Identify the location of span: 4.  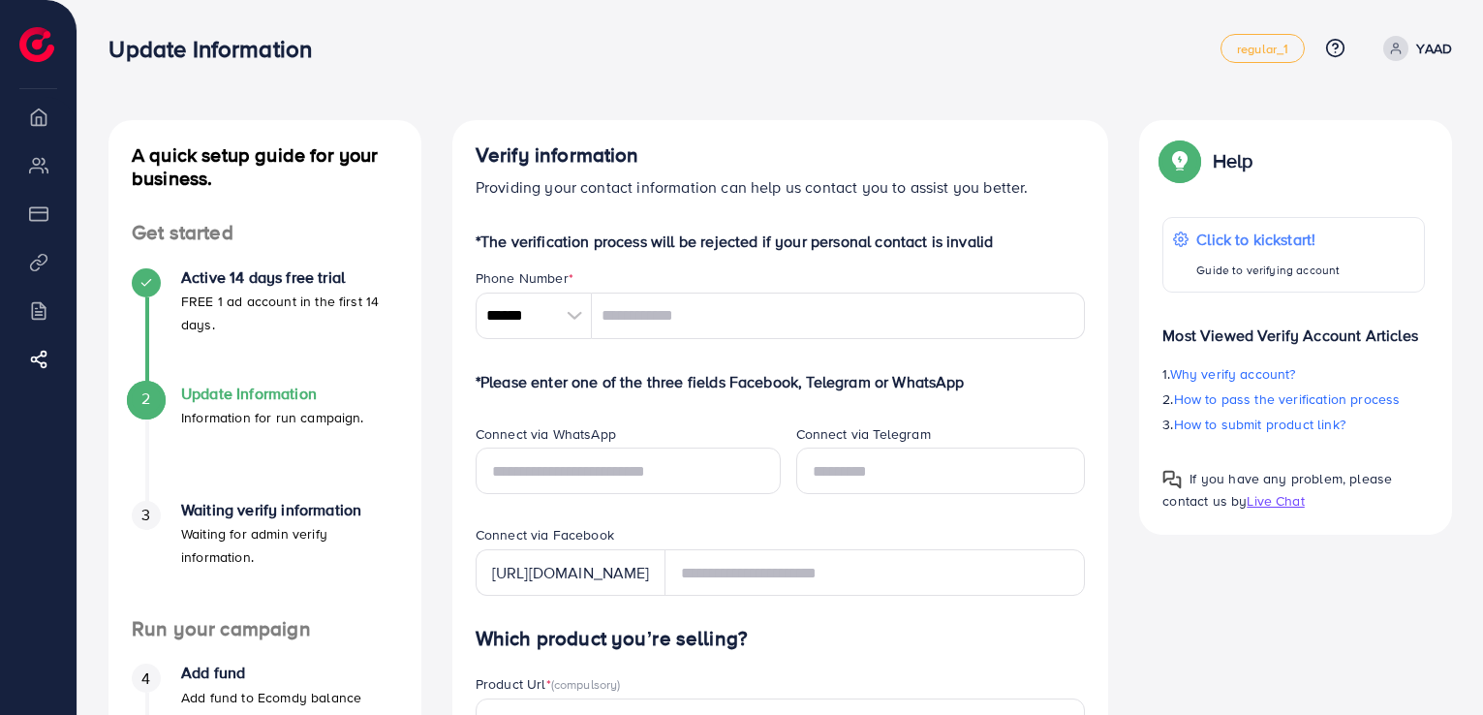
(145, 678).